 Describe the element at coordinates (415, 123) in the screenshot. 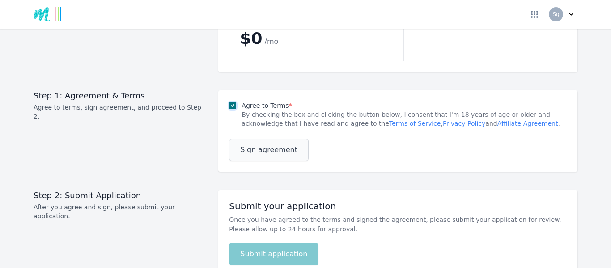

I see `a: Terms of Service` at that location.